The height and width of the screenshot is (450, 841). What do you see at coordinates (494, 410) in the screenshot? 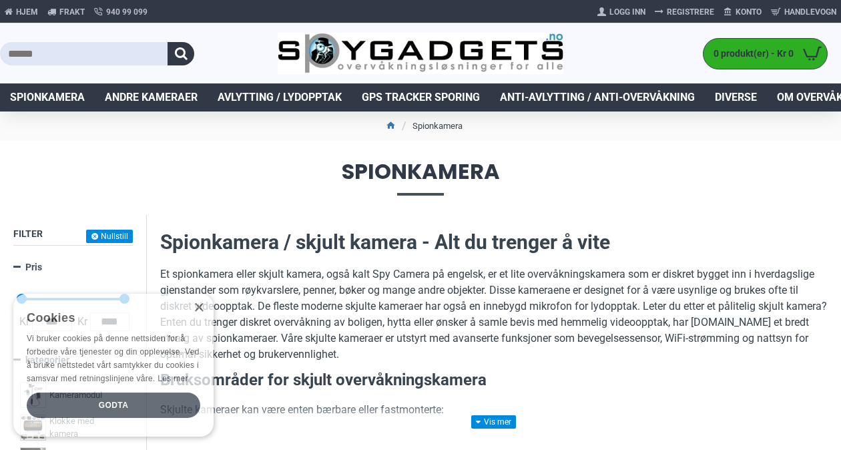
I see `p: Skjulte kameraer kan være enten bærbare eller fastmonterte:` at bounding box center [494, 410].